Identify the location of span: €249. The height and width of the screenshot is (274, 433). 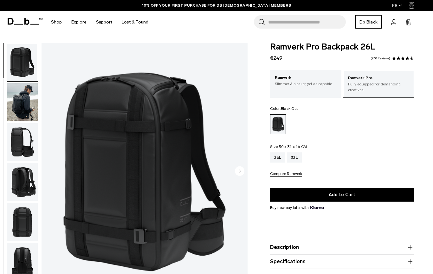
(276, 58).